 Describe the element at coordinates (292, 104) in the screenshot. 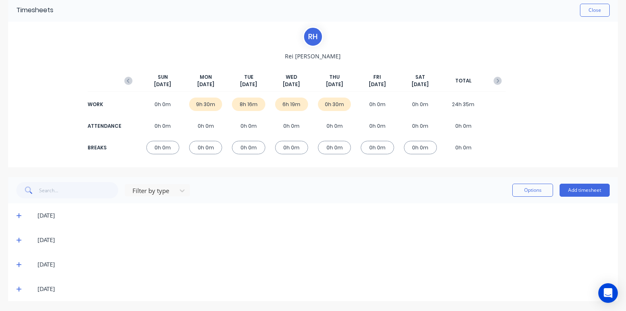

I see `div: 6h 19m` at that location.